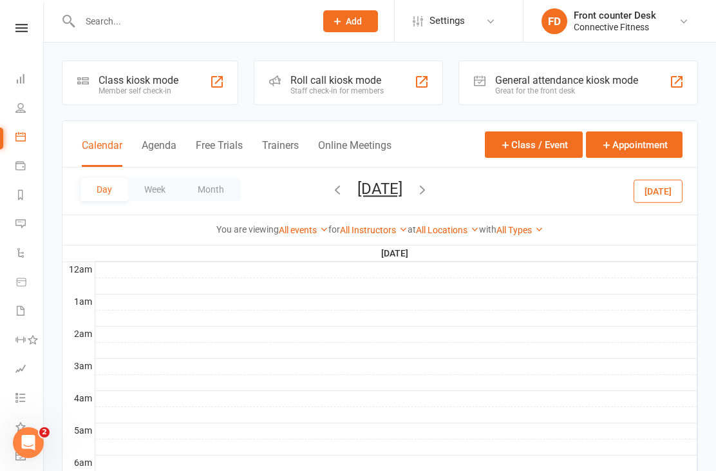 This screenshot has width=716, height=471. What do you see at coordinates (79, 463) in the screenshot?
I see `th: 6am` at bounding box center [79, 463].